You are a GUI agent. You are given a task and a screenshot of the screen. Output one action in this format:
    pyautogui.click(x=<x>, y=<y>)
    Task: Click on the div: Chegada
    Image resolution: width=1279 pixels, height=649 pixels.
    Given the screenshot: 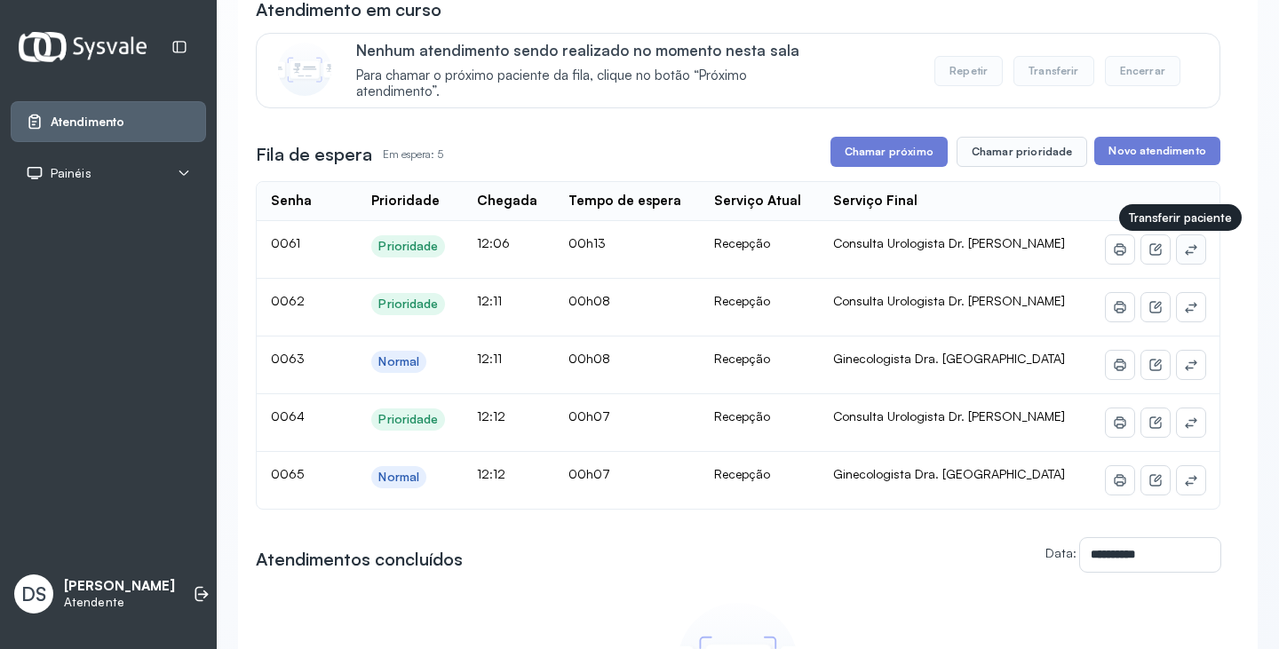 What is the action you would take?
    pyautogui.click(x=507, y=201)
    